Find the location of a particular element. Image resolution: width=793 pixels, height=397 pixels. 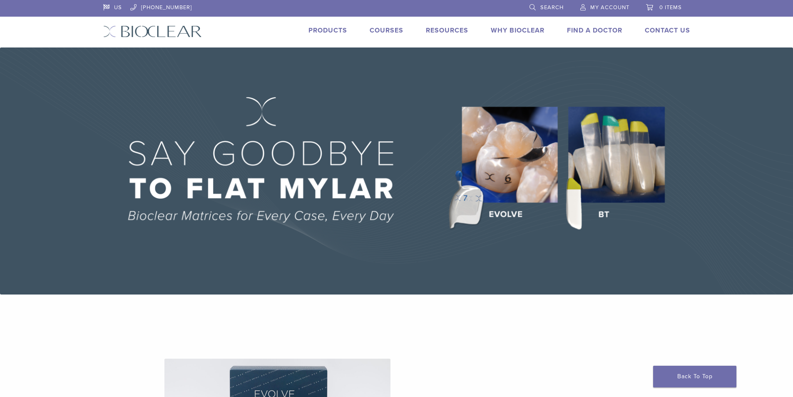

span: Search is located at coordinates (552, 7).